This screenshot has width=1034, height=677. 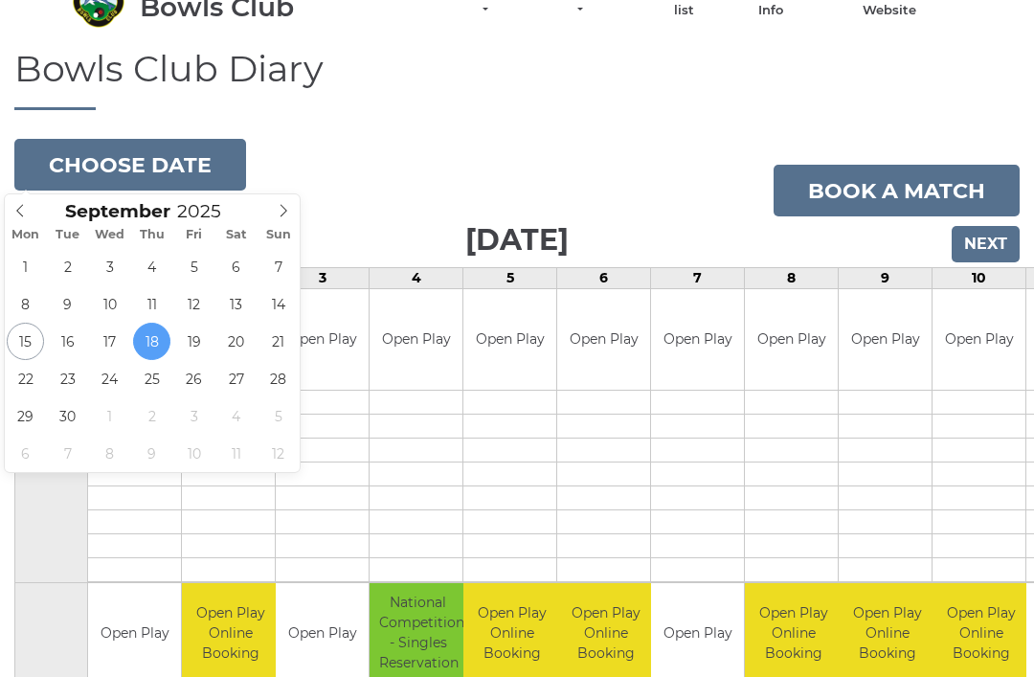 I want to click on span: September 27, 2025, so click(x=236, y=378).